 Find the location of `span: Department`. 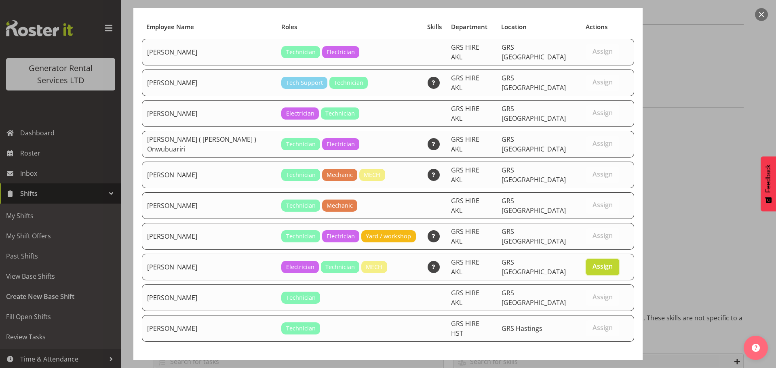

span: Department is located at coordinates (469, 27).